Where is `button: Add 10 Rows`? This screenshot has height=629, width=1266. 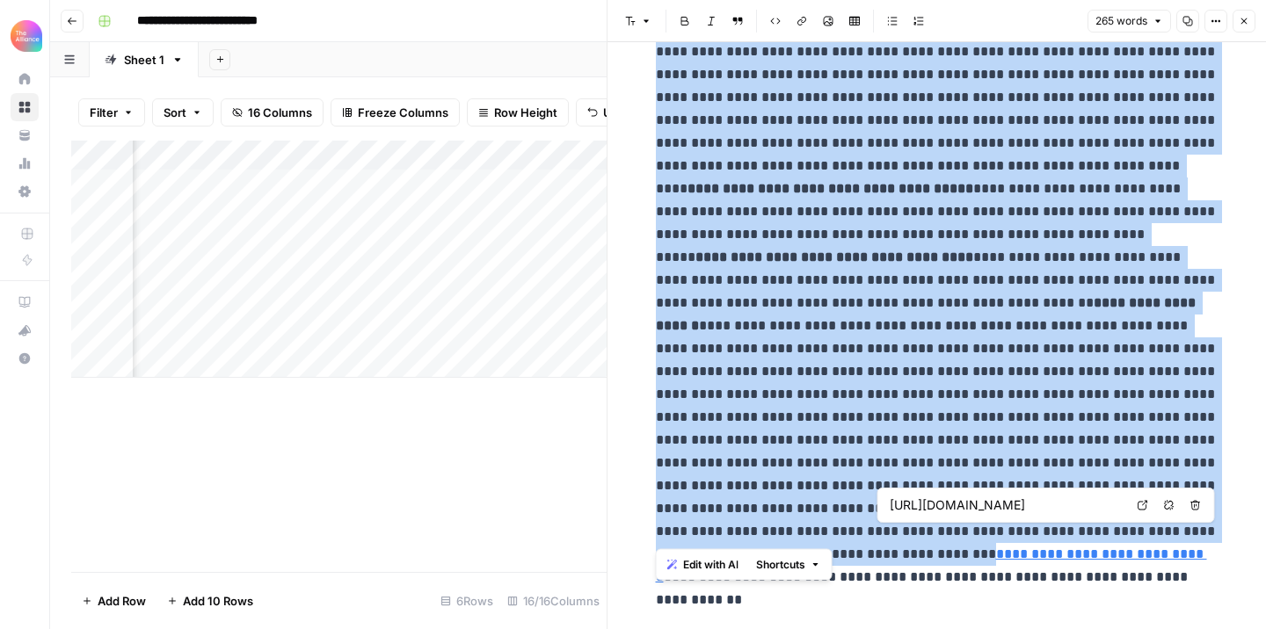
button: Add 10 Rows is located at coordinates (210, 601).